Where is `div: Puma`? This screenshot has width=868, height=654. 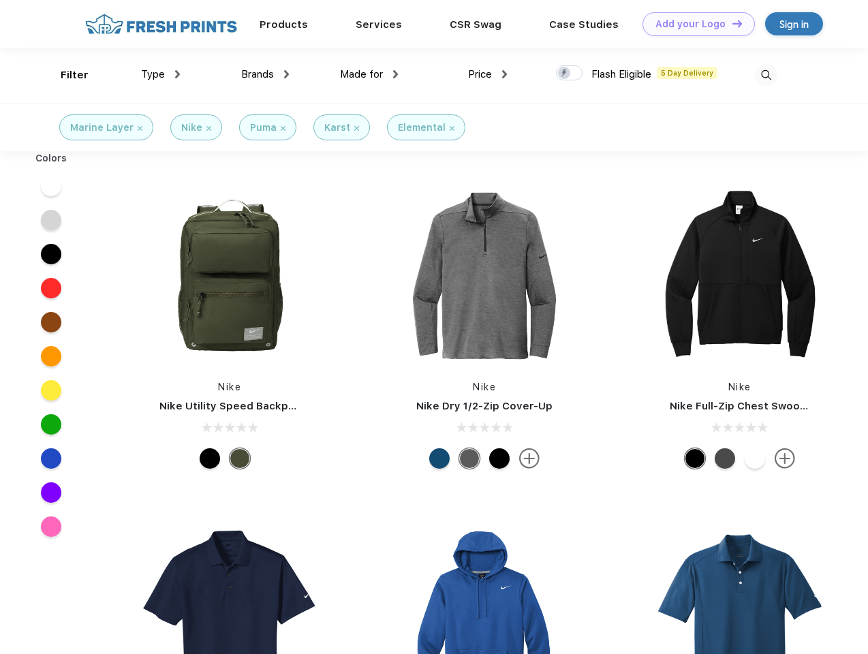
div: Puma is located at coordinates (263, 127).